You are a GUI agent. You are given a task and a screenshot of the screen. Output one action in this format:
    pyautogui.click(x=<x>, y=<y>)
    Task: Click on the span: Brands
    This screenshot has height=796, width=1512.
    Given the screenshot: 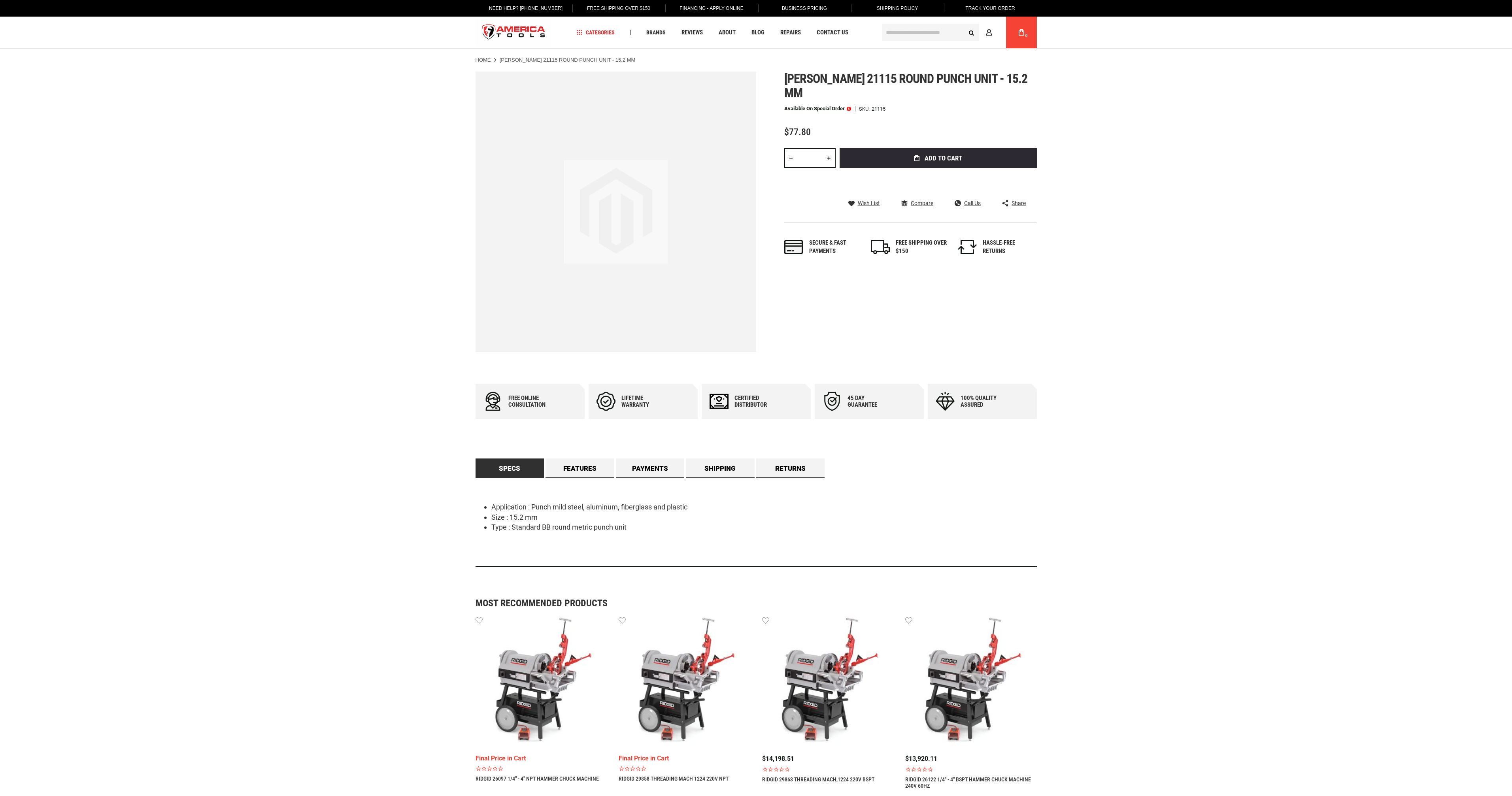 What is the action you would take?
    pyautogui.click(x=656, y=32)
    